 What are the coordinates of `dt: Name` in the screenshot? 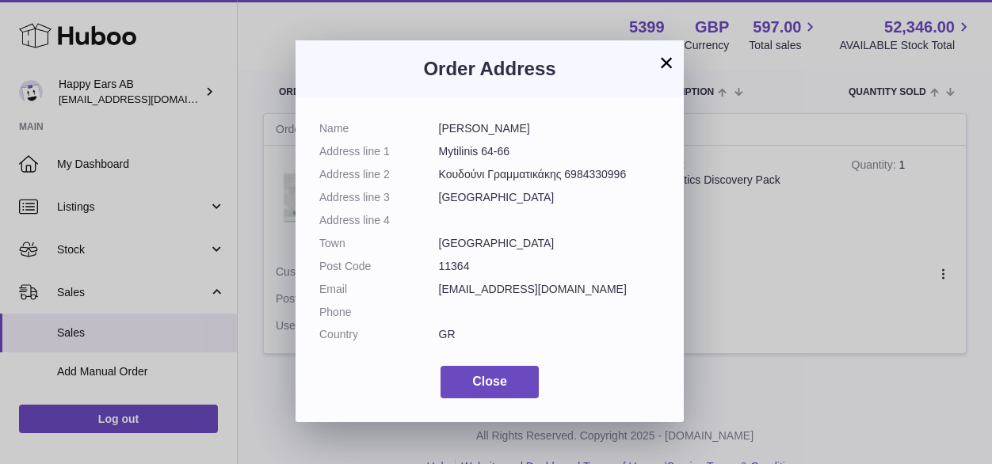 It's located at (379, 128).